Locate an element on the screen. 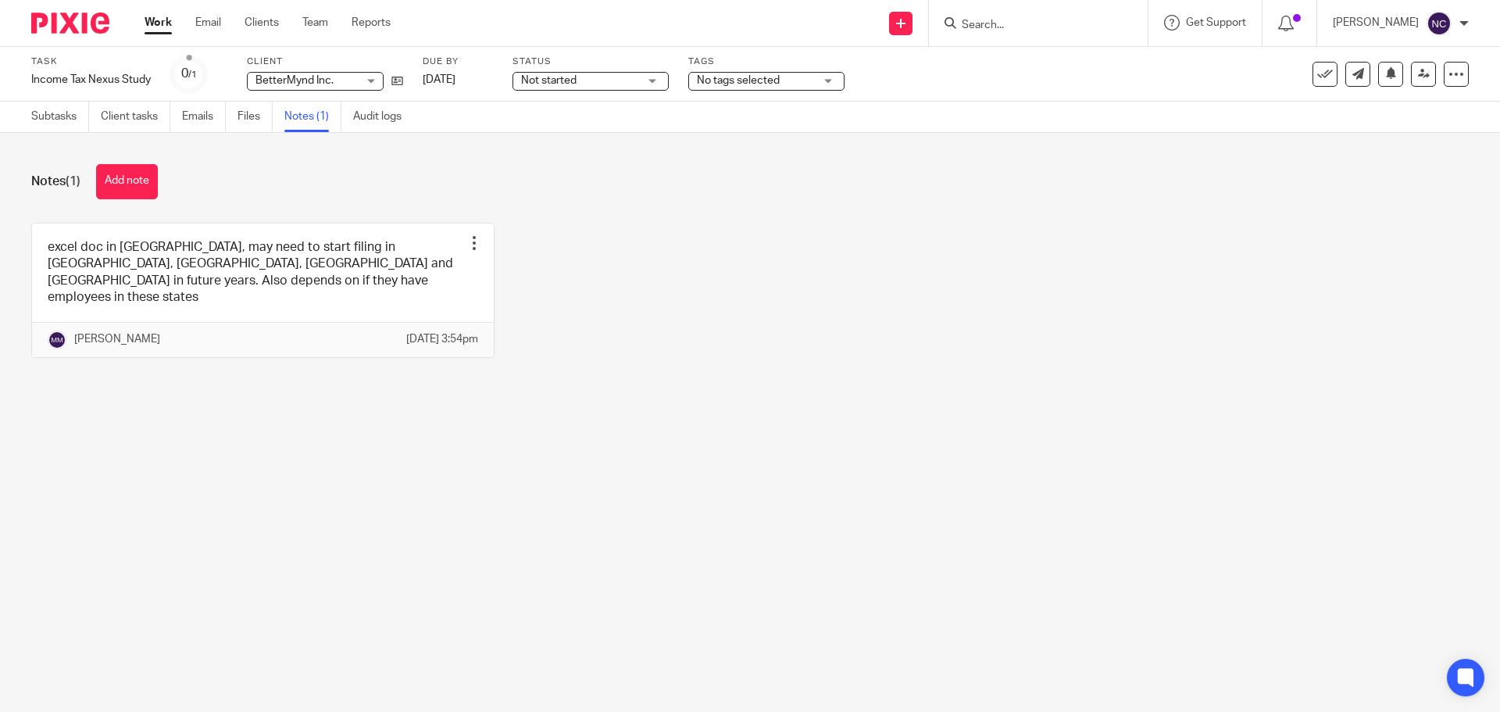 Image resolution: width=1500 pixels, height=712 pixels. button: Add note is located at coordinates (127, 181).